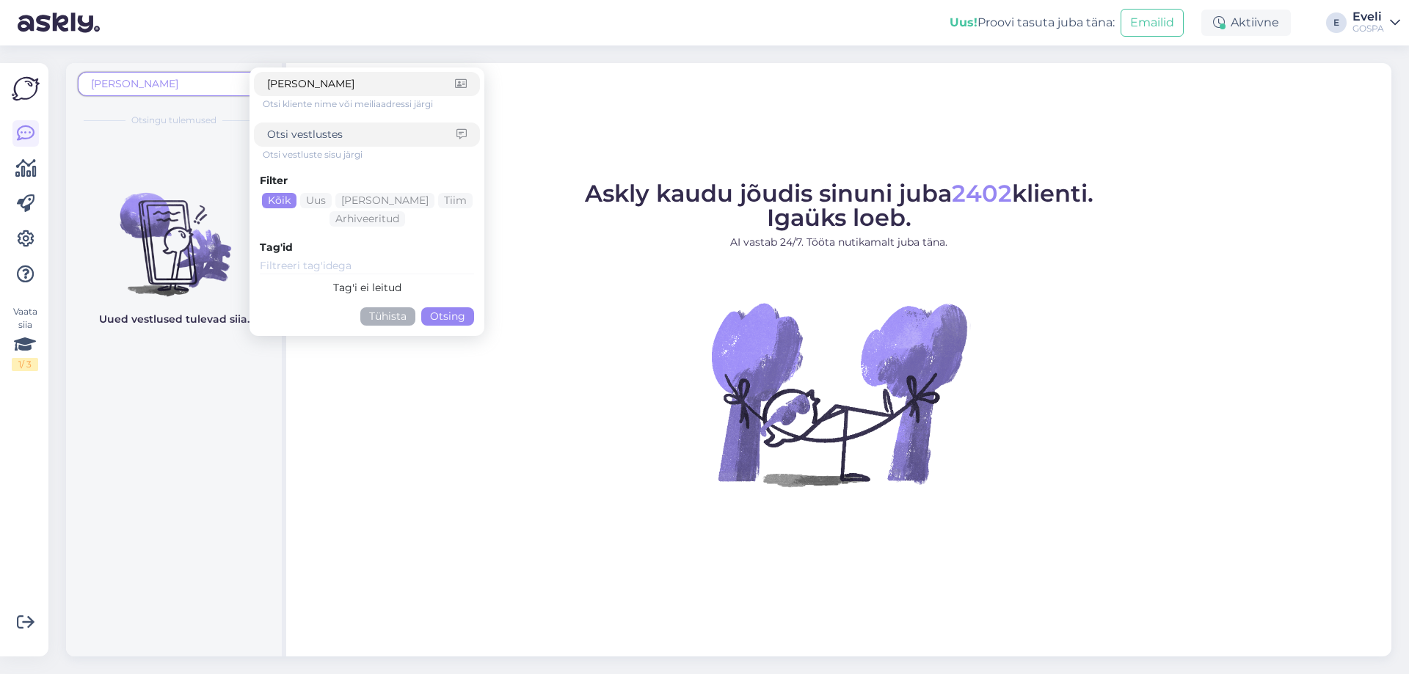 The height and width of the screenshot is (674, 1409). I want to click on img: No chats, so click(174, 233).